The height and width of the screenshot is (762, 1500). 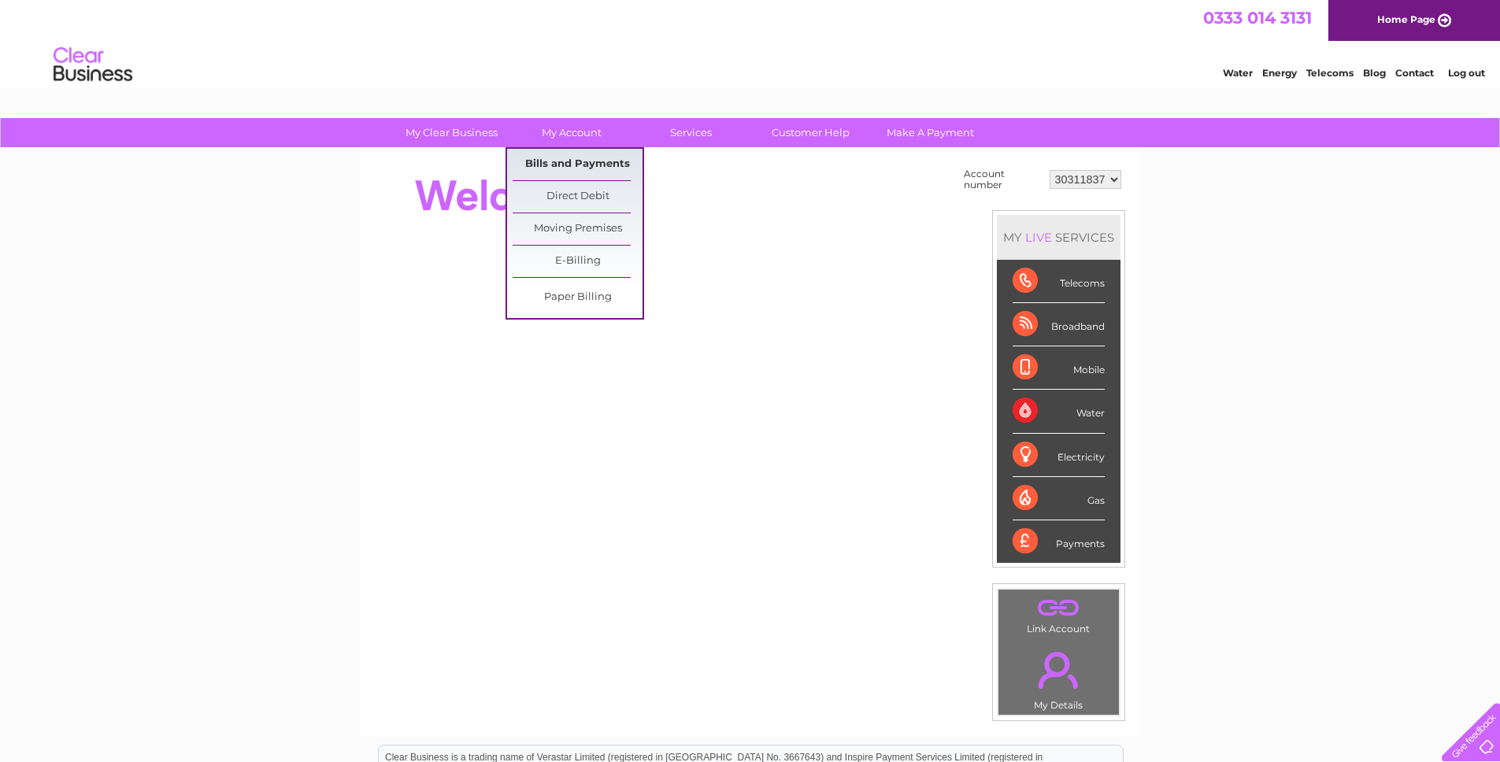 I want to click on a: Log out, so click(x=1466, y=72).